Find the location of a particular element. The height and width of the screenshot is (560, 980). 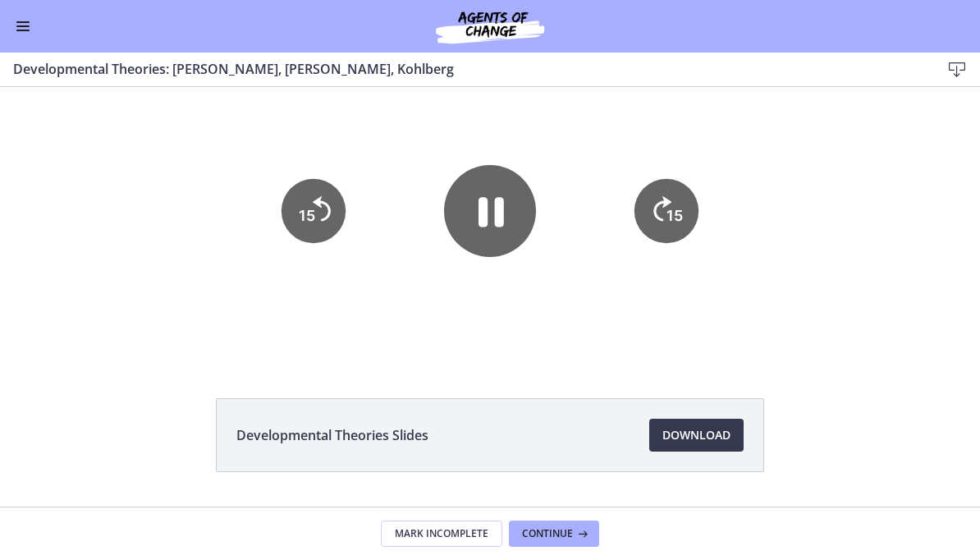

img: Agents of Change is located at coordinates (490, 26).